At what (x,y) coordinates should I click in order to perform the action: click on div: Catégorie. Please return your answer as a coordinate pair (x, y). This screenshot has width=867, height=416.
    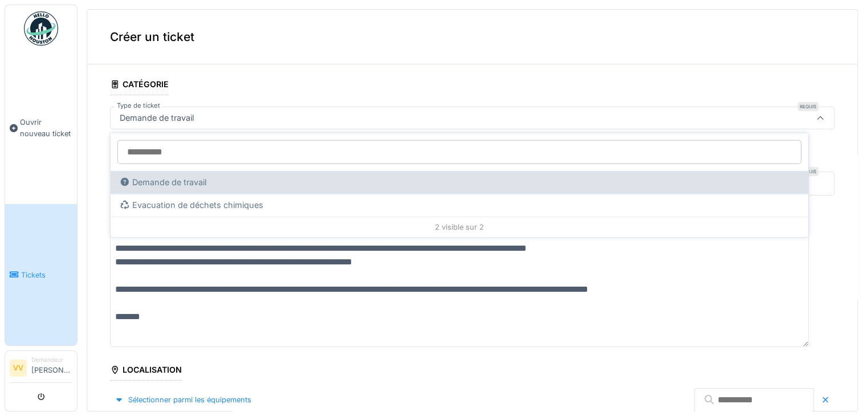
    Looking at the image, I should click on (139, 85).